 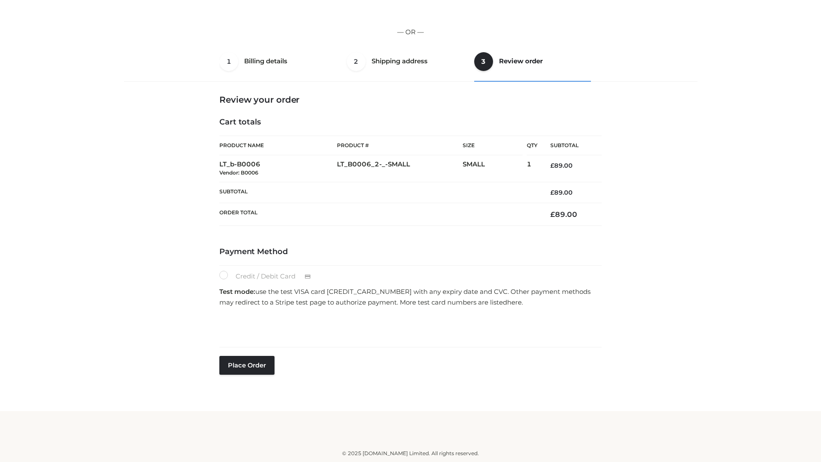 What do you see at coordinates (495, 169) in the screenshot?
I see `td: SMALL` at bounding box center [495, 169].